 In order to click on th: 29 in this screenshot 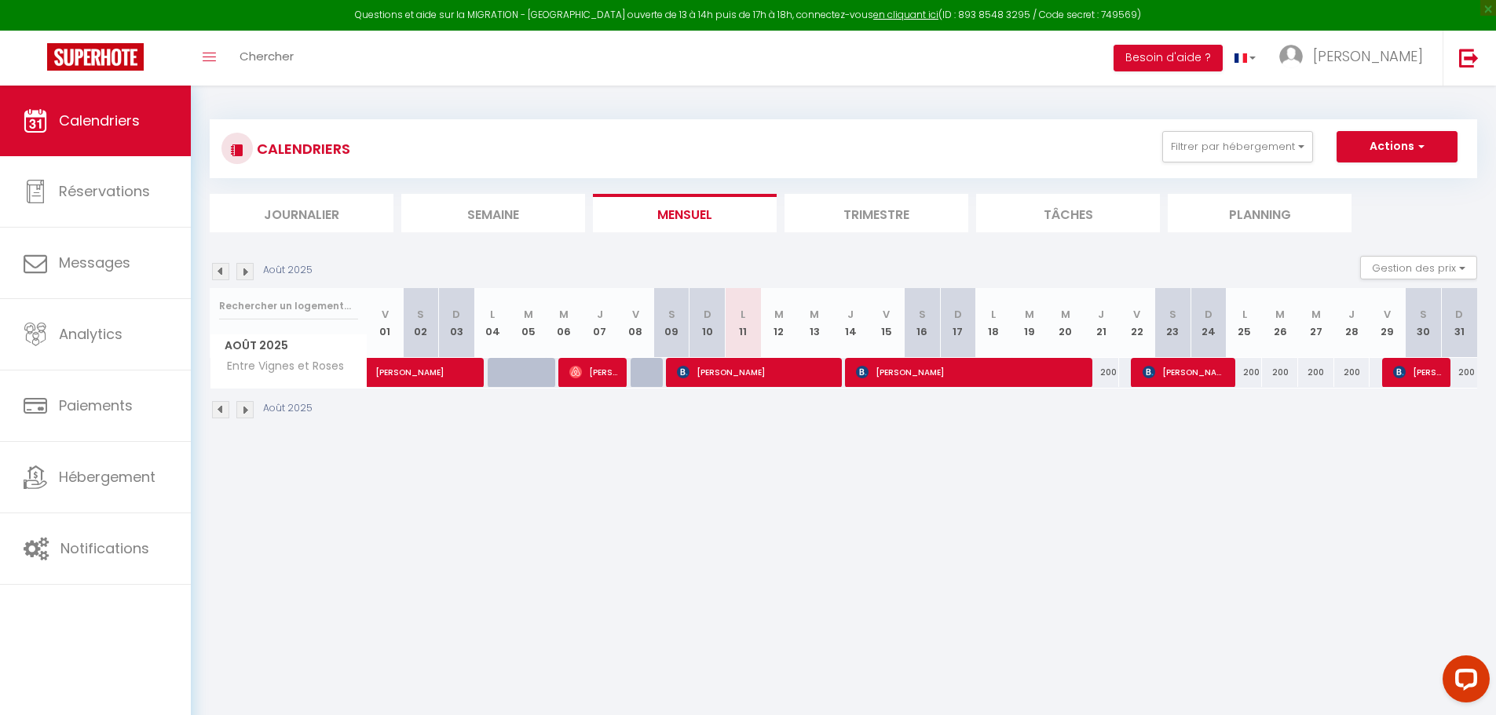, I will do `click(1388, 323)`.